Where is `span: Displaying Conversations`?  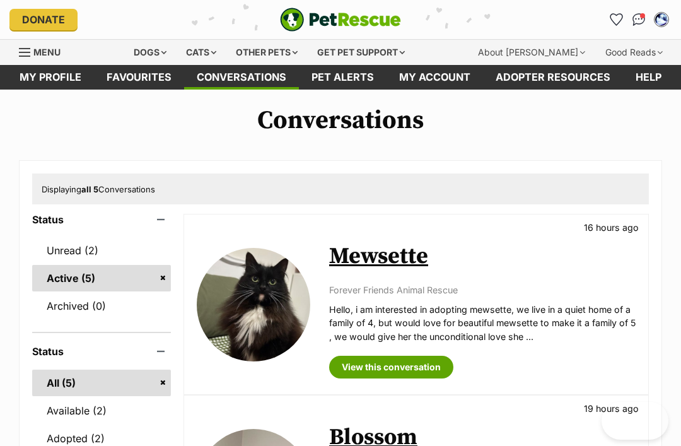 span: Displaying Conversations is located at coordinates (98, 189).